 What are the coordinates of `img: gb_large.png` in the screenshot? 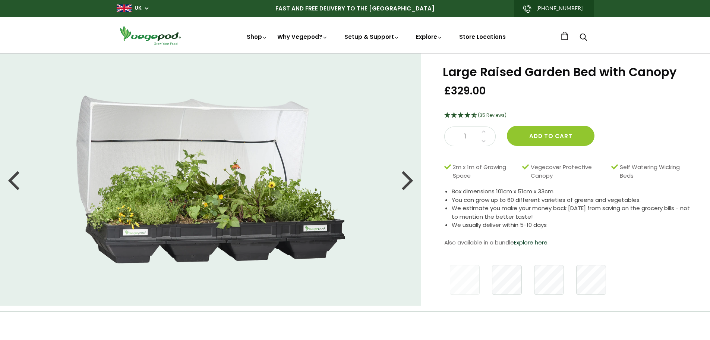 It's located at (124, 8).